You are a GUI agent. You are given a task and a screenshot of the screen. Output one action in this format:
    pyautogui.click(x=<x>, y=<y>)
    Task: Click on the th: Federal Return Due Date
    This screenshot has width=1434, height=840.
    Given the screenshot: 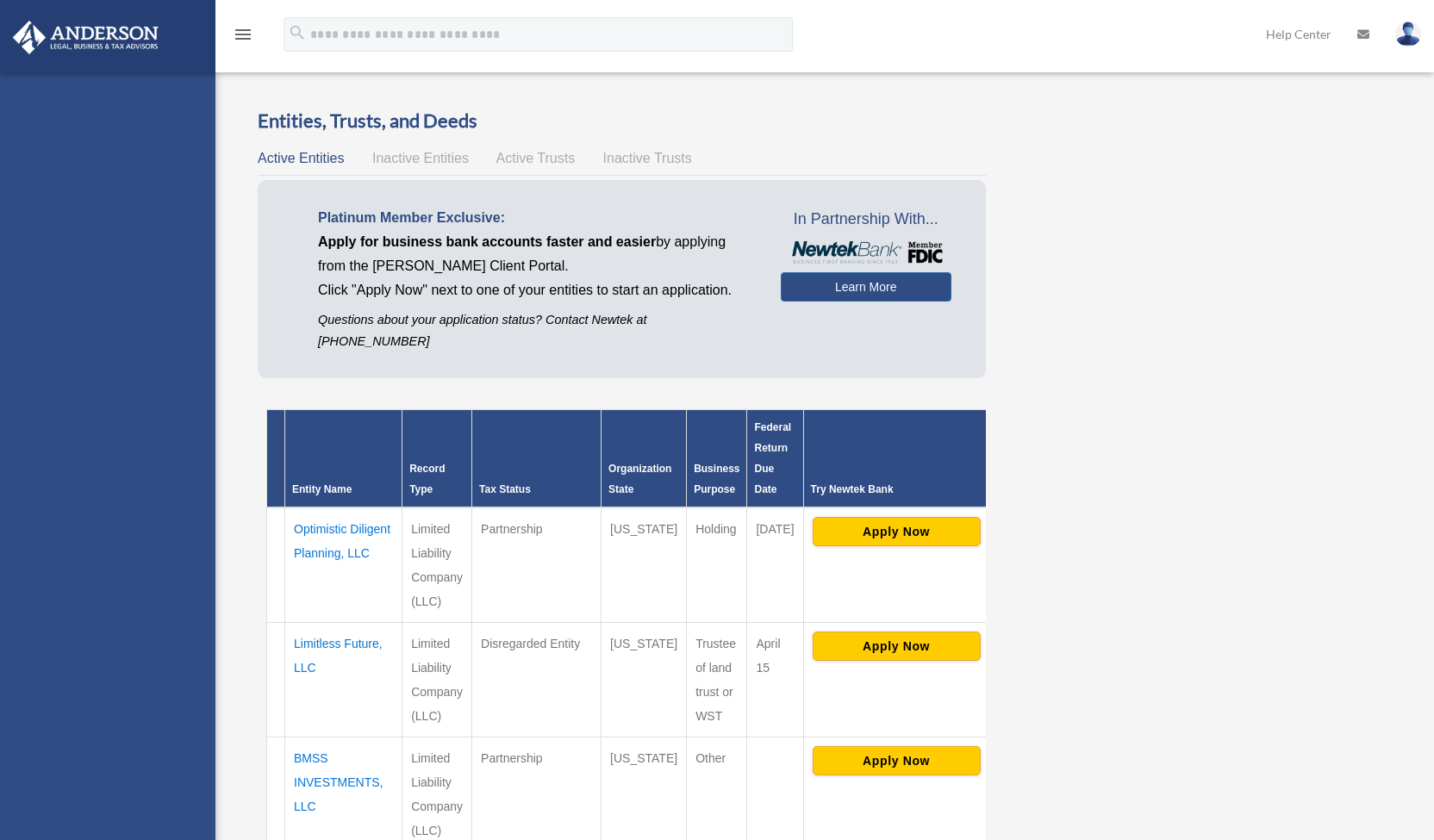 What is the action you would take?
    pyautogui.click(x=775, y=459)
    